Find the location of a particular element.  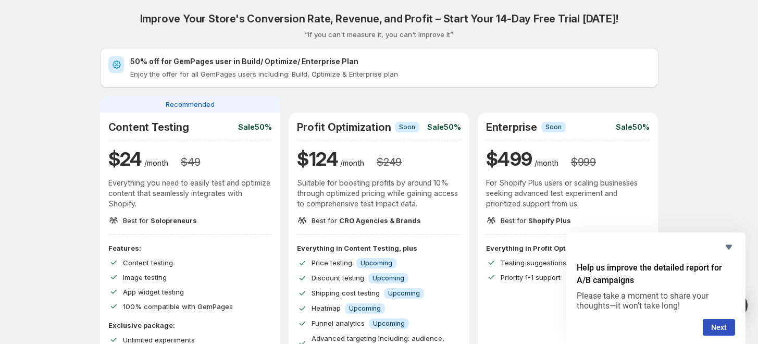

span: CRO Agencies & Brands is located at coordinates (380, 220).